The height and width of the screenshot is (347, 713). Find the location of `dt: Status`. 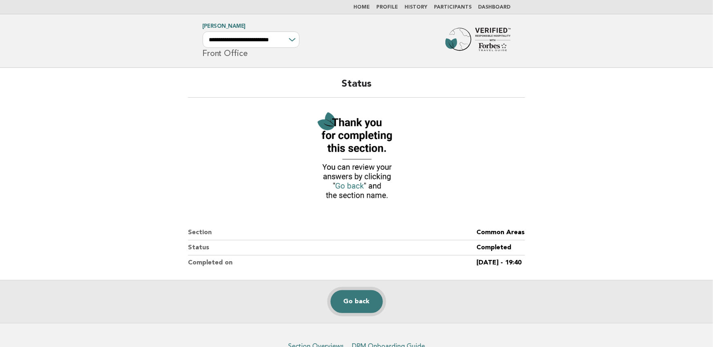

dt: Status is located at coordinates (332, 247).